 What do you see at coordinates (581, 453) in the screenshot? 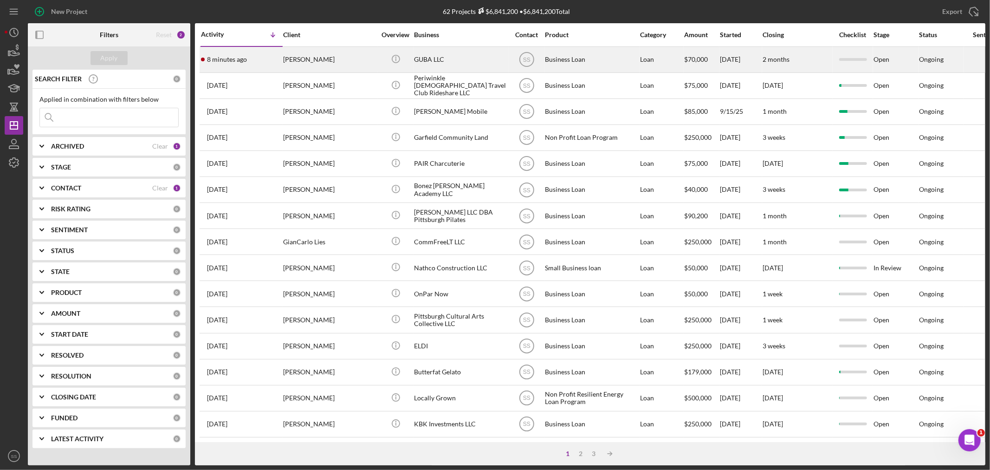
I see `div: 2` at bounding box center [581, 453].